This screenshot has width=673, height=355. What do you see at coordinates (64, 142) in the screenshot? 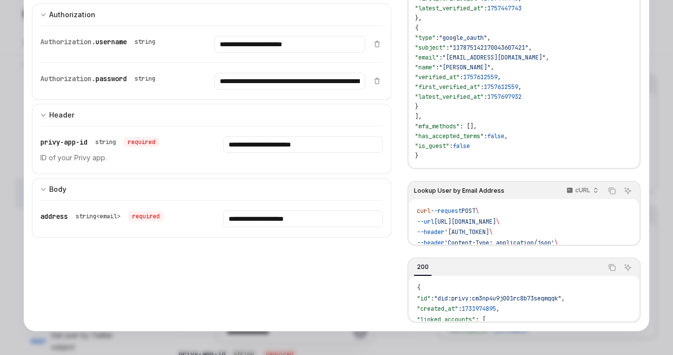
I see `span: privy-app-id` at bounding box center [64, 142].